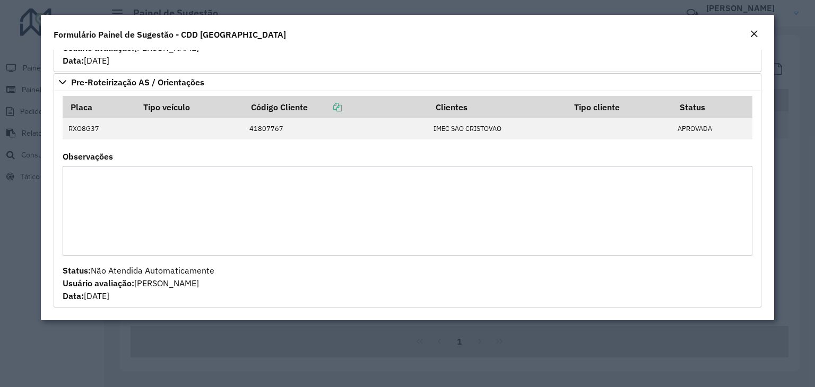 The width and height of the screenshot is (815, 387). I want to click on a: Copiar, so click(325, 107).